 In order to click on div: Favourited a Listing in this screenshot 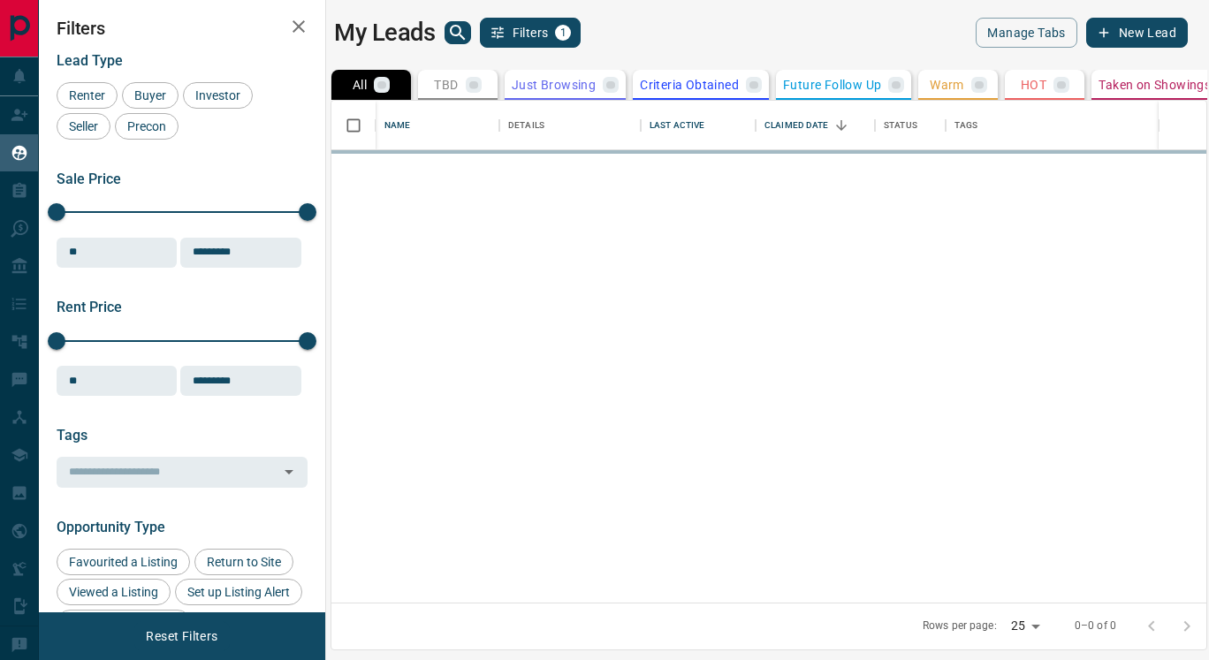, I will do `click(123, 562)`.